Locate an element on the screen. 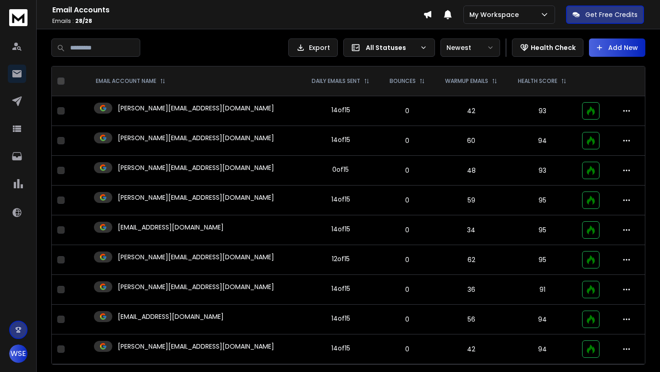 The width and height of the screenshot is (660, 372). img: logo is located at coordinates (18, 17).